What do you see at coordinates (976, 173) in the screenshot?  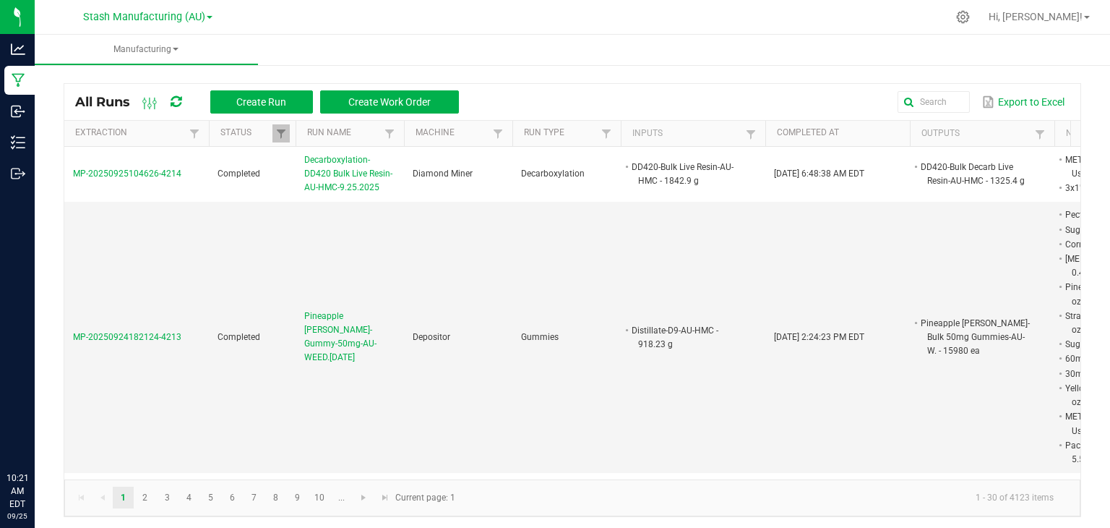 I see `li: DD420-Bulk Decarb Live Resin-AU-HMC - 1325.4 g` at bounding box center [976, 173].